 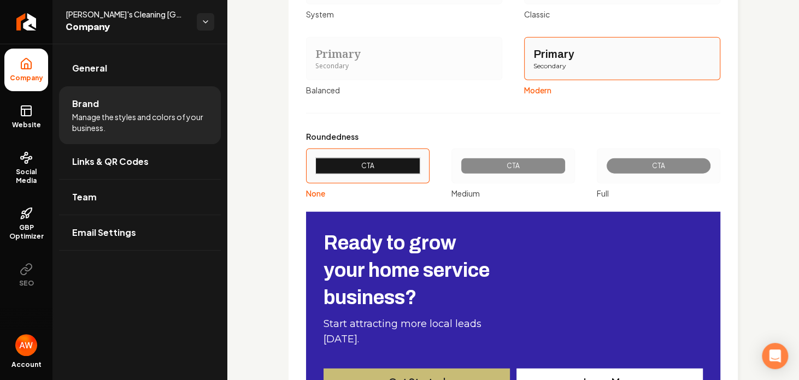 I want to click on div: Balanced, so click(x=404, y=90).